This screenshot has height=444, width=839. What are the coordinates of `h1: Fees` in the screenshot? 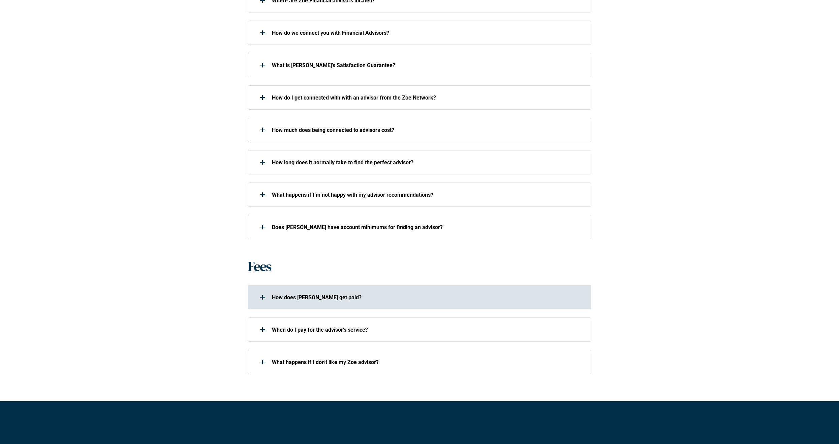 It's located at (259, 266).